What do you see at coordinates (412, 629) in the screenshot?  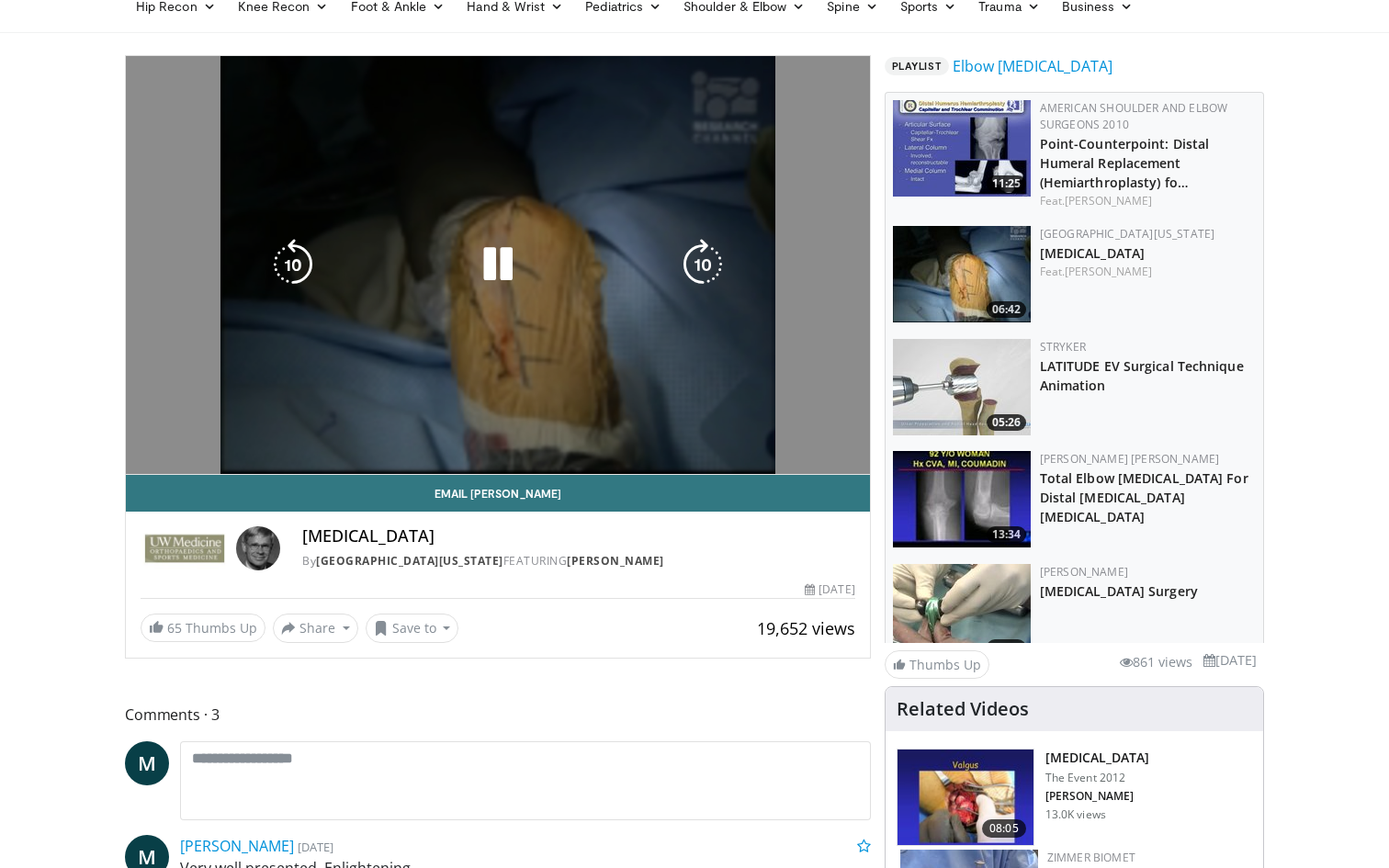 I see `button: Save to` at bounding box center [412, 629].